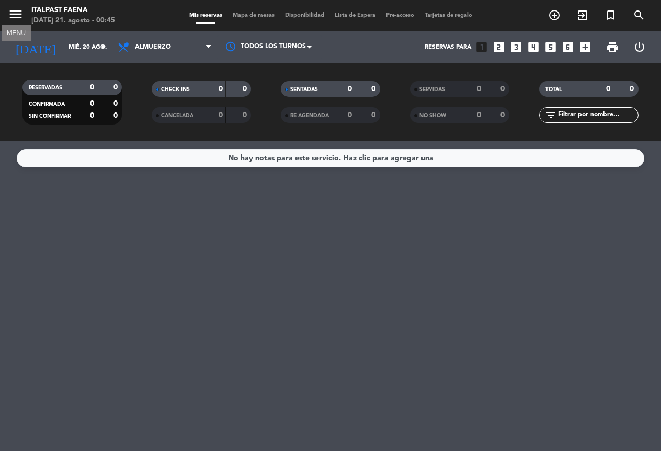 This screenshot has height=451, width=661. What do you see at coordinates (50, 116) in the screenshot?
I see `span: SIN CONFIRMAR` at bounding box center [50, 116].